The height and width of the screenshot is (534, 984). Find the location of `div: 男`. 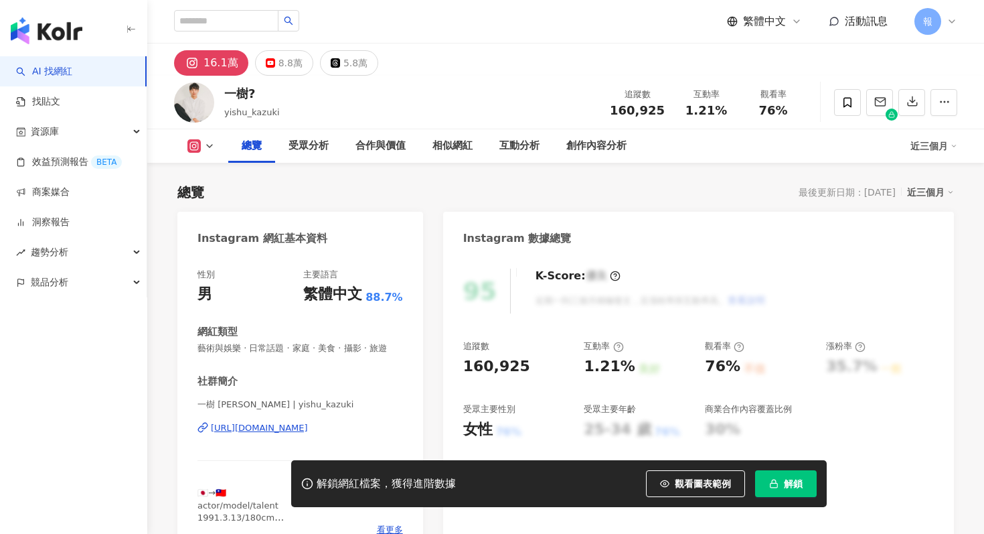

div: 男 is located at coordinates (205, 294).